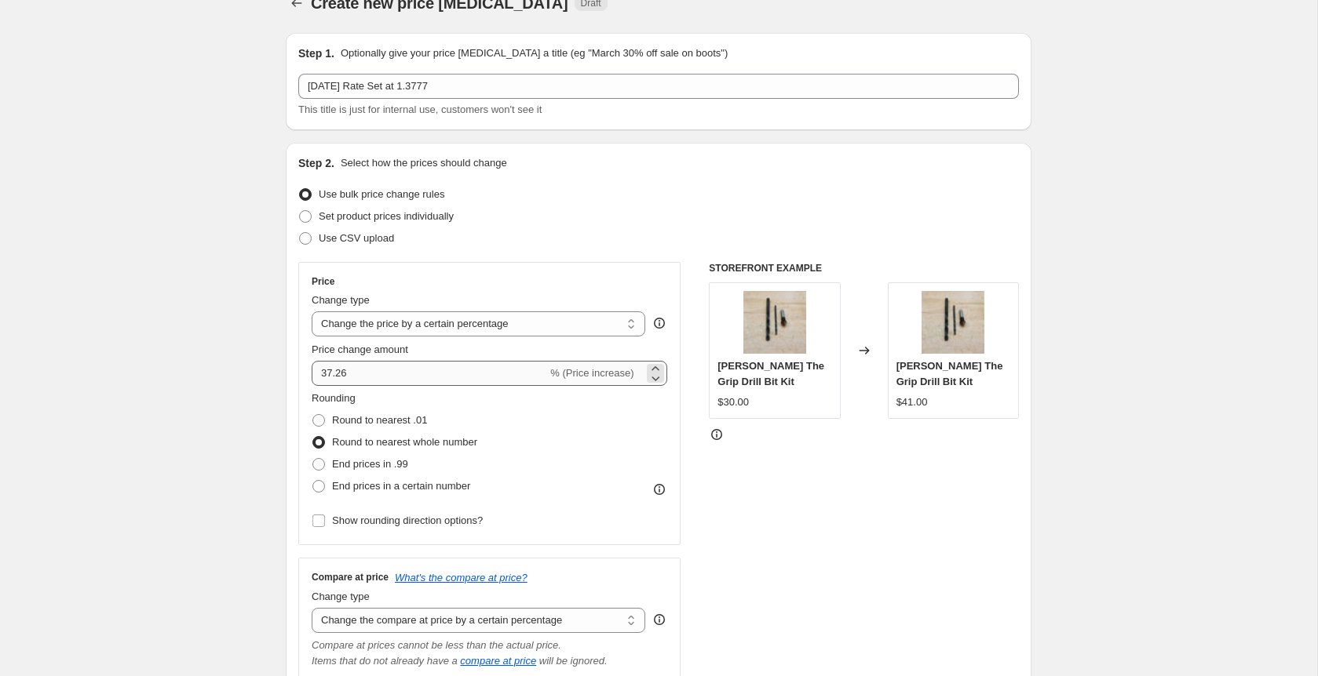 The image size is (1318, 676). I want to click on span: Price change amount, so click(359, 349).